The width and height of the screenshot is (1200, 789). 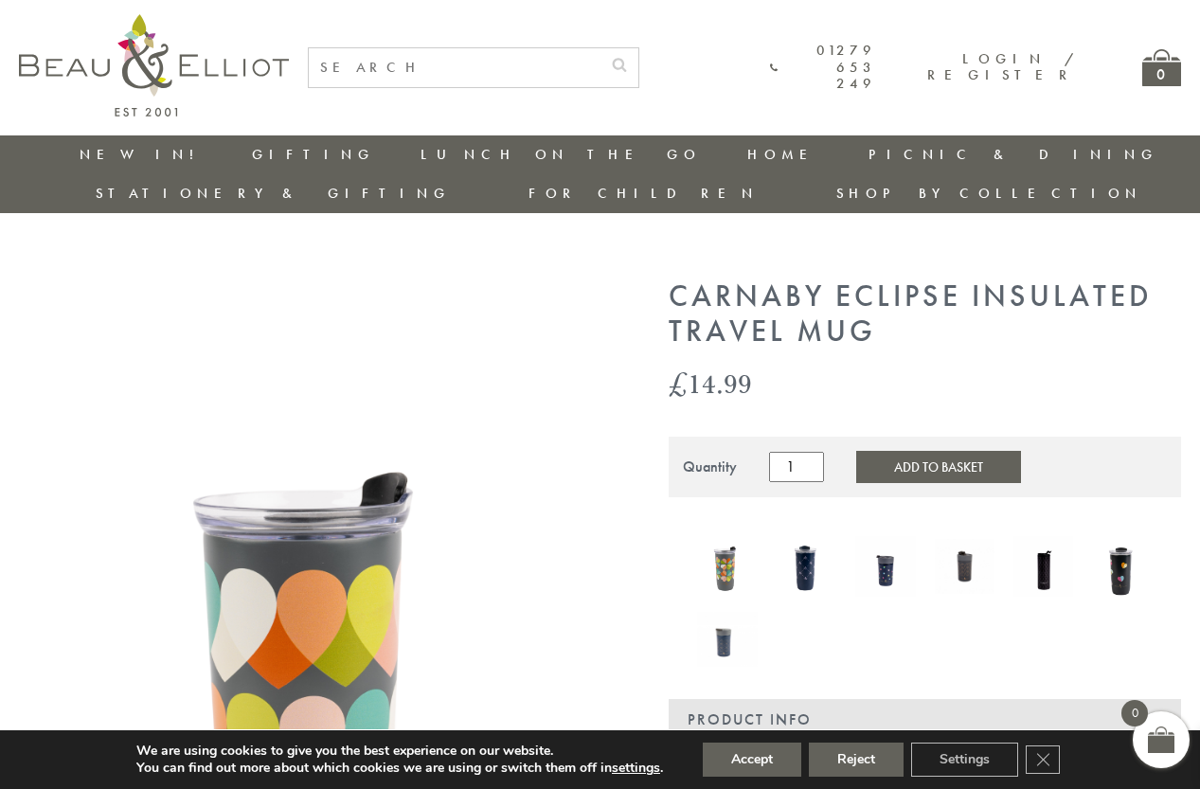 I want to click on p: You can find out more about which cookies we are using or switch them off in ., so click(x=400, y=768).